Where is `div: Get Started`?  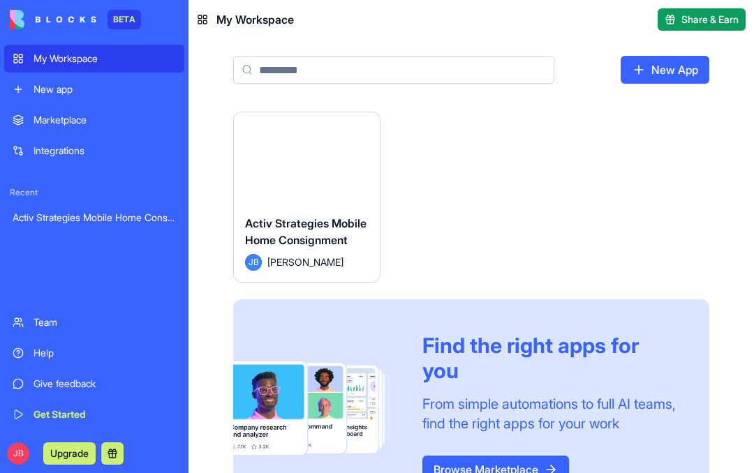 div: Get Started is located at coordinates (105, 414).